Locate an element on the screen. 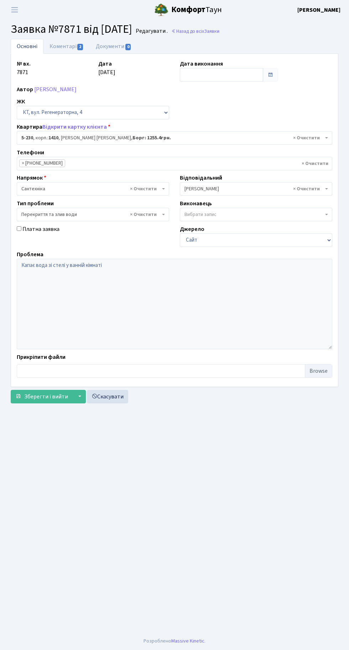 Image resolution: width=349 pixels, height=650 pixels. div: Розроблено . is located at coordinates (175, 641).